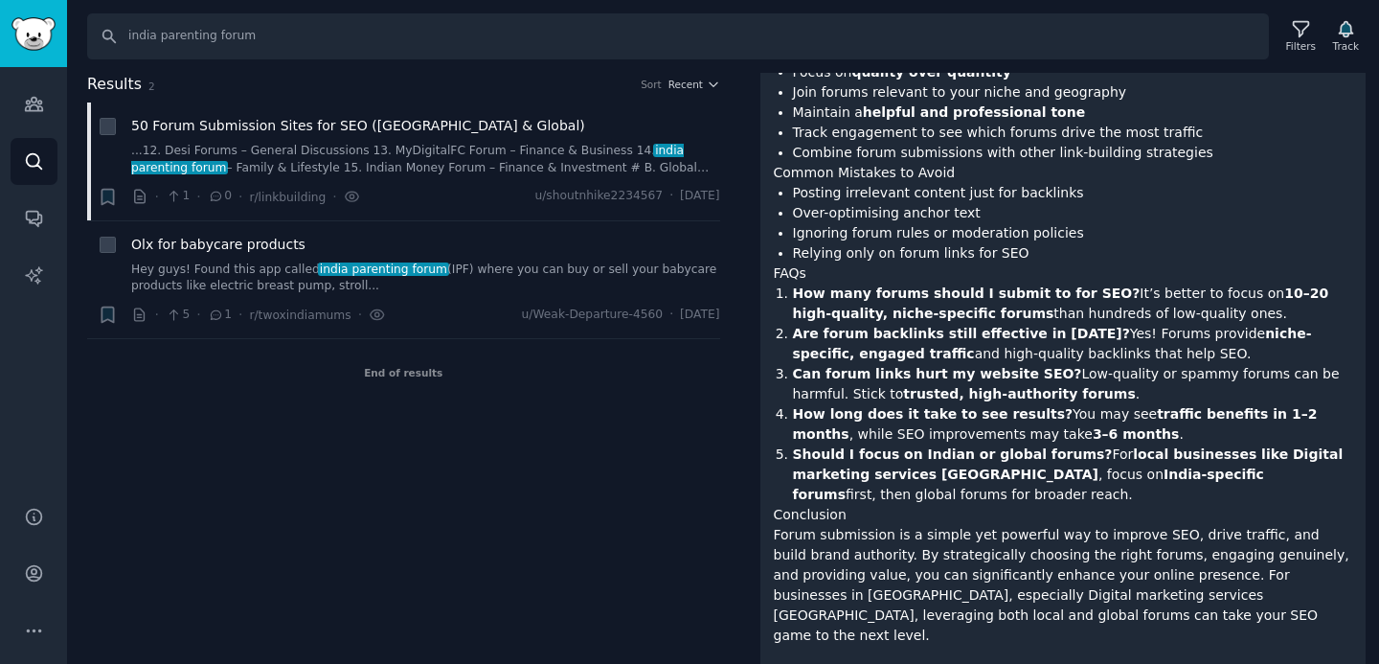  Describe the element at coordinates (599, 196) in the screenshot. I see `span: u/shoutnhike2234567` at that location.